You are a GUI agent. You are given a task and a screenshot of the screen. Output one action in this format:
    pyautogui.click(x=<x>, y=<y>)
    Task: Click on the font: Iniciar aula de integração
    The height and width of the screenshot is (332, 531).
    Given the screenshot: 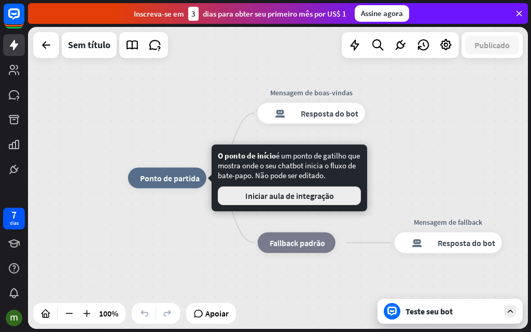 What is the action you would take?
    pyautogui.click(x=289, y=196)
    